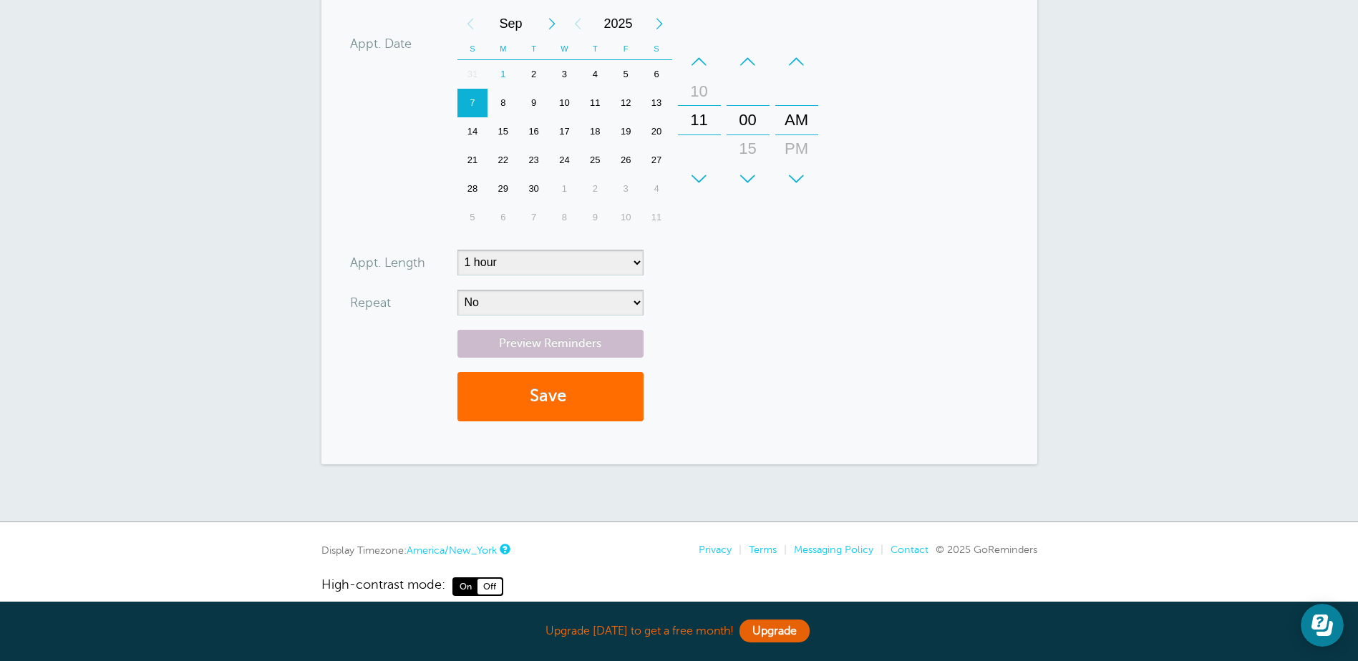  I want to click on div: 8, so click(564, 218).